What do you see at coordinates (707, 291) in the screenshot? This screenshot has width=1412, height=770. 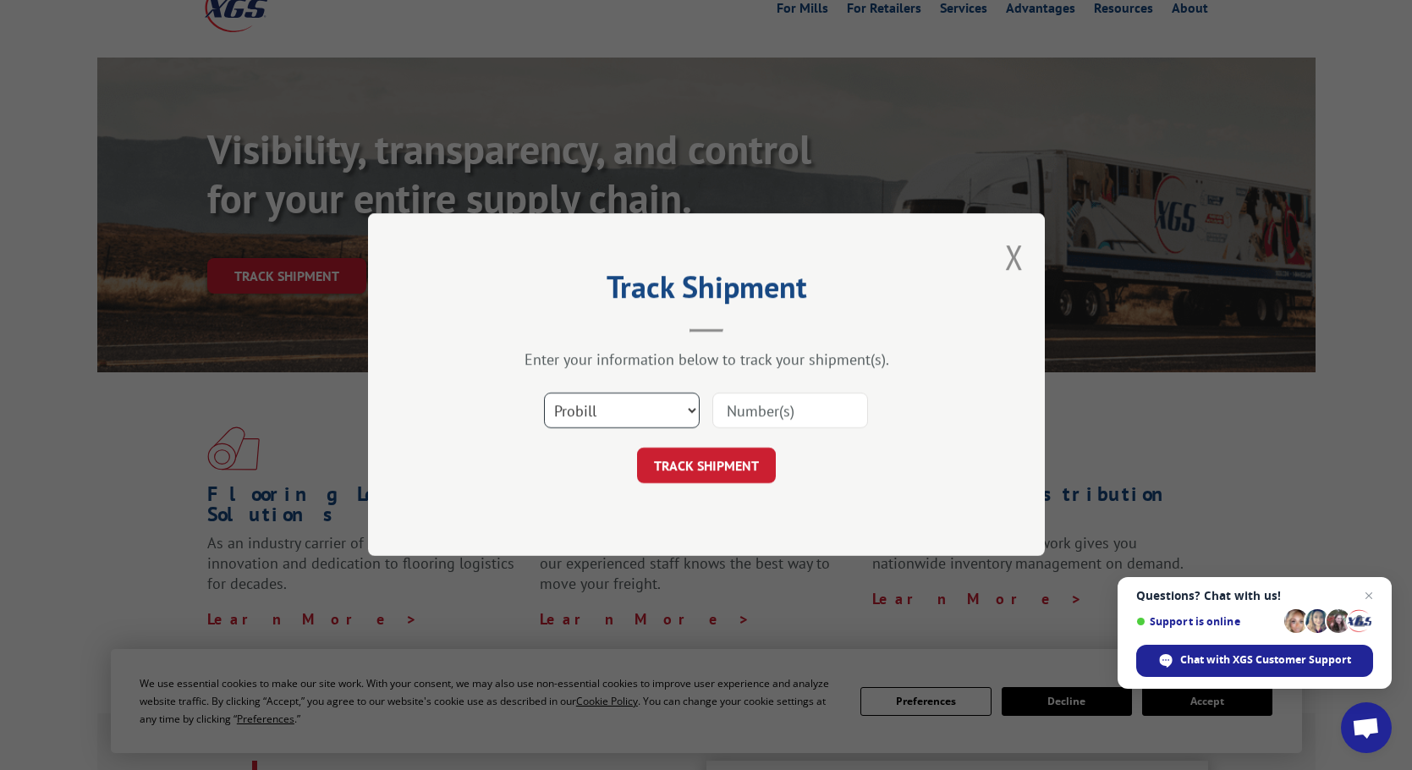 I see `h2: Track Shipment` at bounding box center [707, 291].